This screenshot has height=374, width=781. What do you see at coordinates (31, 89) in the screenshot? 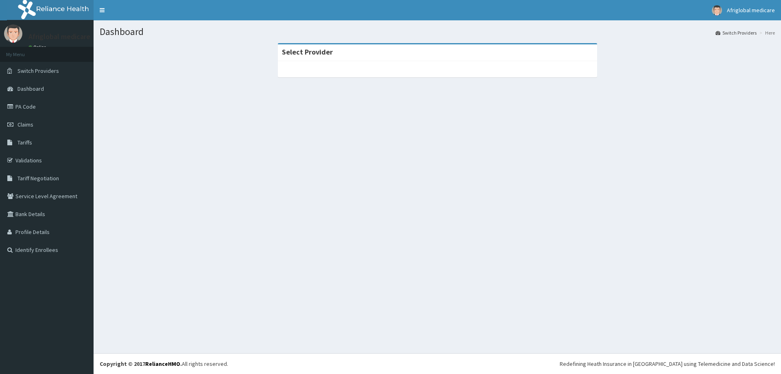
I see `span: Dashboard` at bounding box center [31, 89].